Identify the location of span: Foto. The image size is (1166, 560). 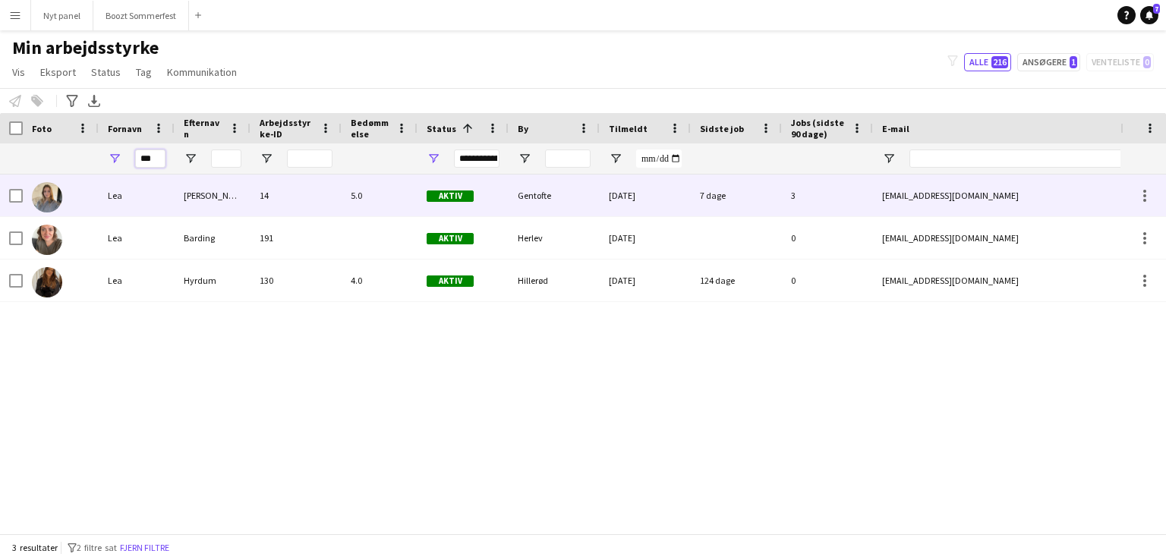
(42, 128).